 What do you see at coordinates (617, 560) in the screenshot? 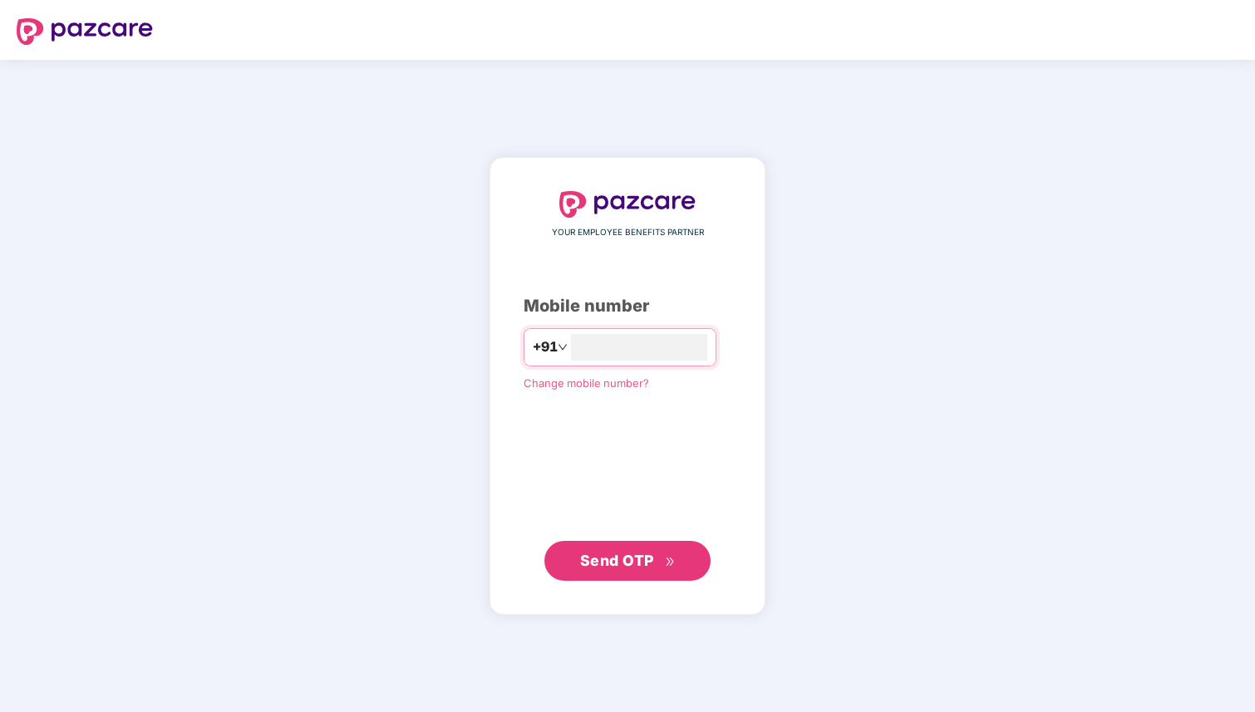
I see `span: Send OTP` at bounding box center [617, 560].